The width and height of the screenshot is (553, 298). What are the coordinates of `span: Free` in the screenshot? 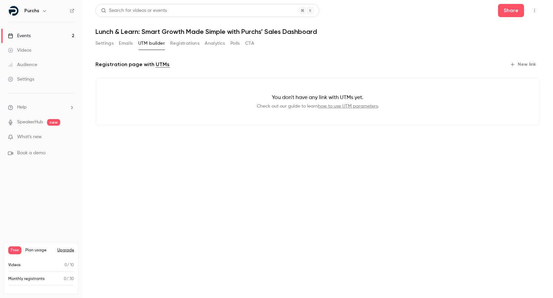 It's located at (15, 251).